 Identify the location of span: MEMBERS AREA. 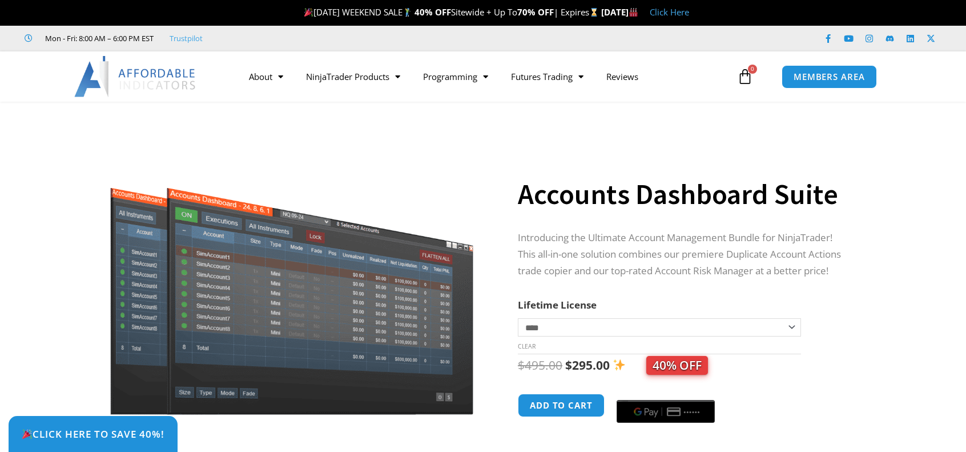
(829, 76).